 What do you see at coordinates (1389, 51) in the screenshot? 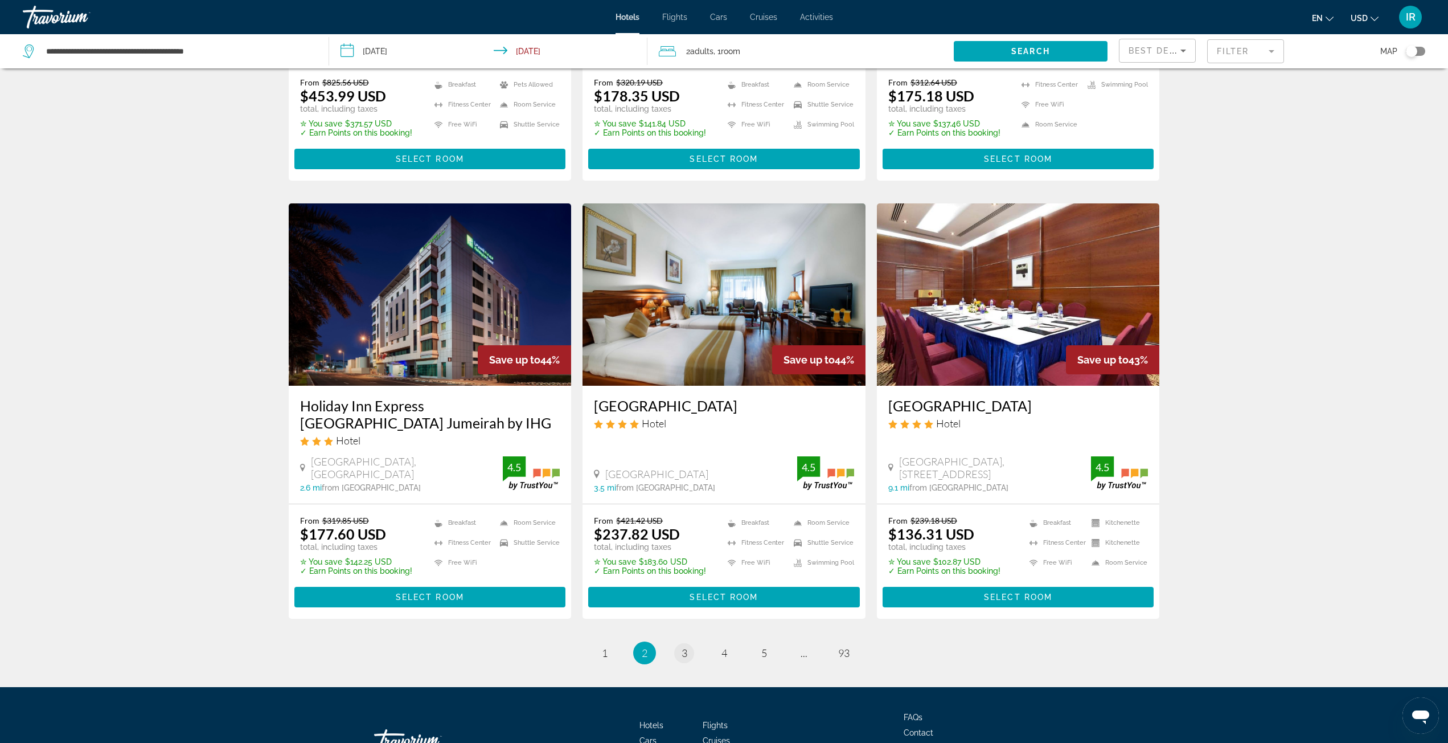
I see `span: Map` at bounding box center [1389, 51].